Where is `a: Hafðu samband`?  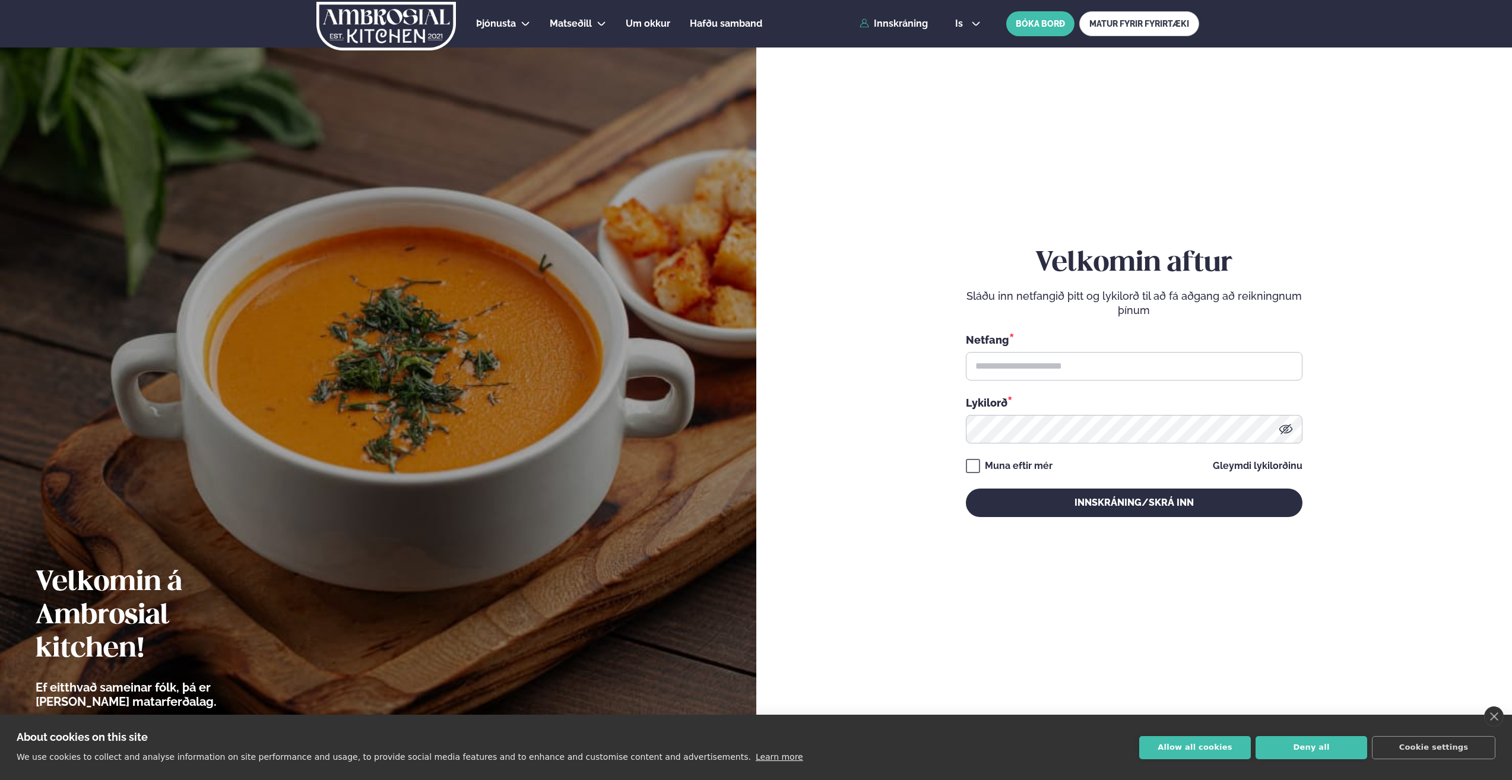 a: Hafðu samband is located at coordinates (726, 24).